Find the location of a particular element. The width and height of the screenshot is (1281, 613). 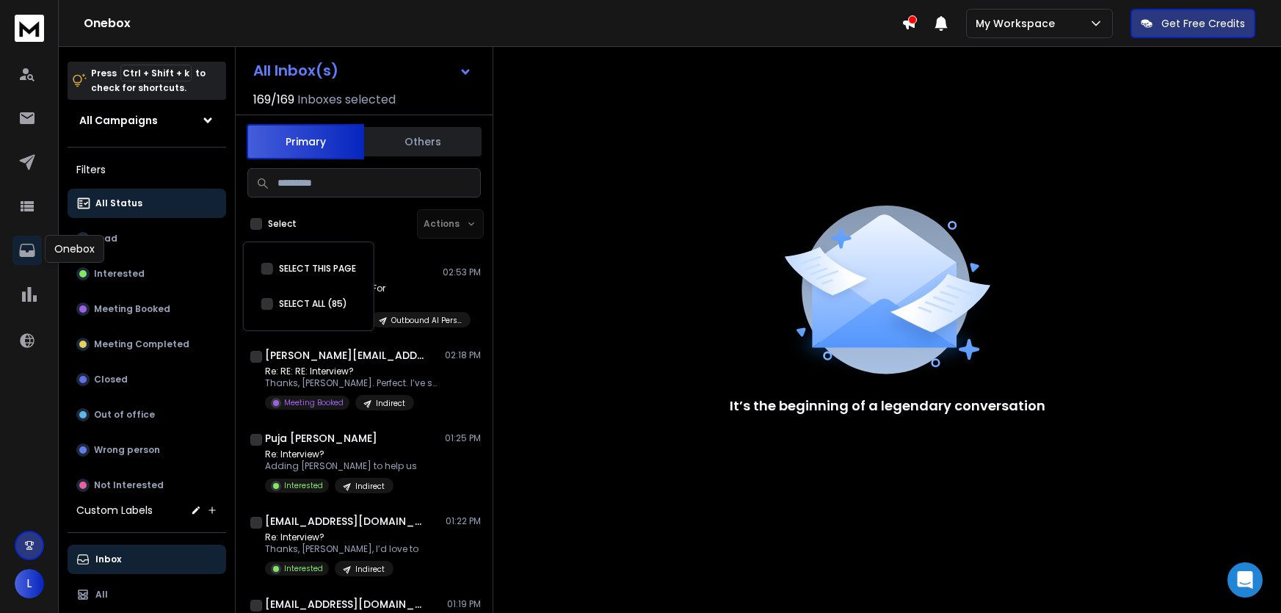

p: Lead is located at coordinates (106, 239).